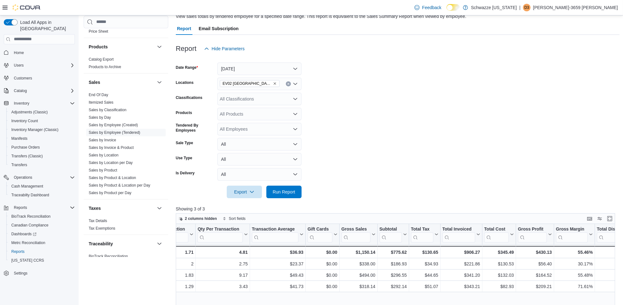  Describe the element at coordinates (105, 67) in the screenshot. I see `span: Products to Archive` at that location.